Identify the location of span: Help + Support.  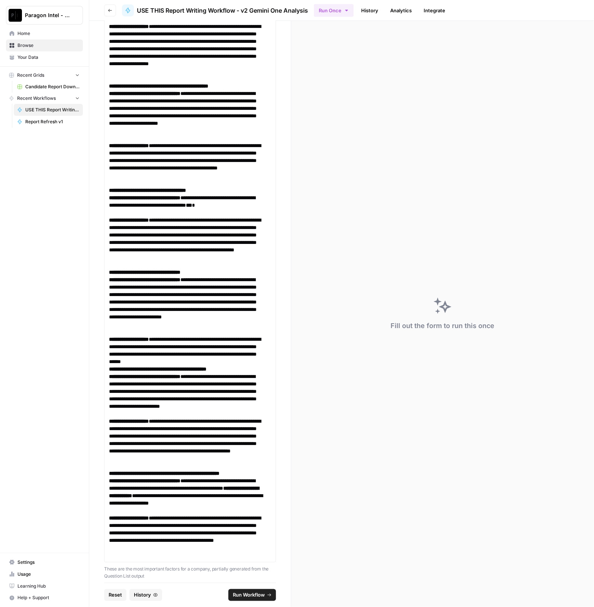
(48, 598).